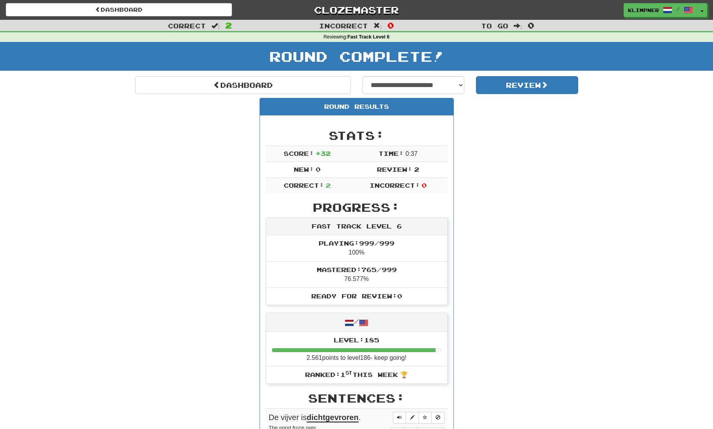 The width and height of the screenshot is (713, 429). Describe the element at coordinates (357, 398) in the screenshot. I see `h2: Sentences:` at that location.